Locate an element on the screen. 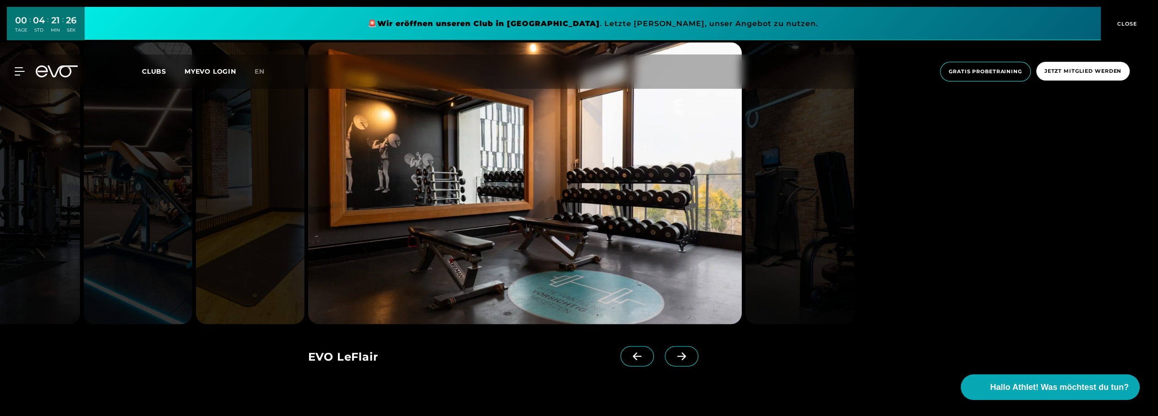 This screenshot has width=1158, height=416. span: en is located at coordinates (260, 71).